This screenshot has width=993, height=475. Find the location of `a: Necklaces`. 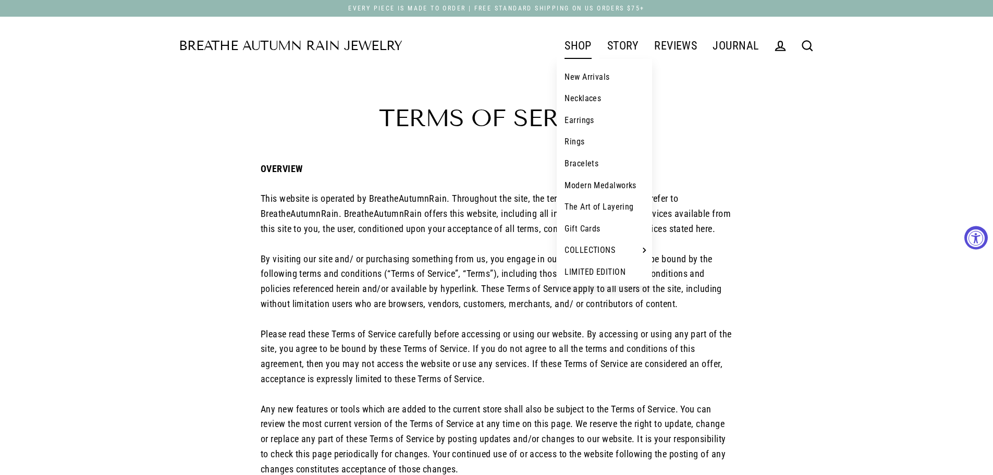

a: Necklaces is located at coordinates (604, 99).